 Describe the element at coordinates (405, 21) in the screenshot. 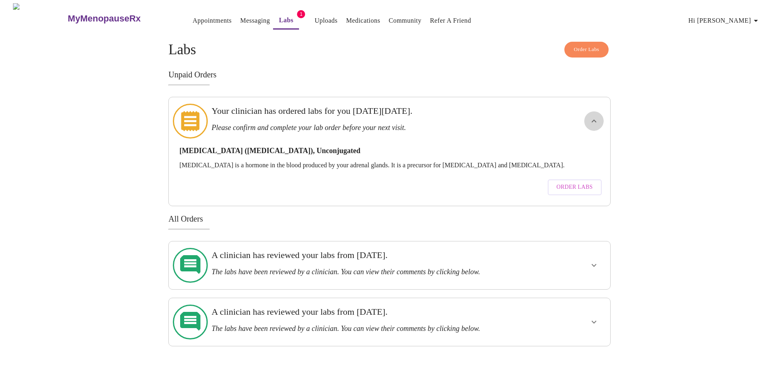

I see `a: Community` at that location.